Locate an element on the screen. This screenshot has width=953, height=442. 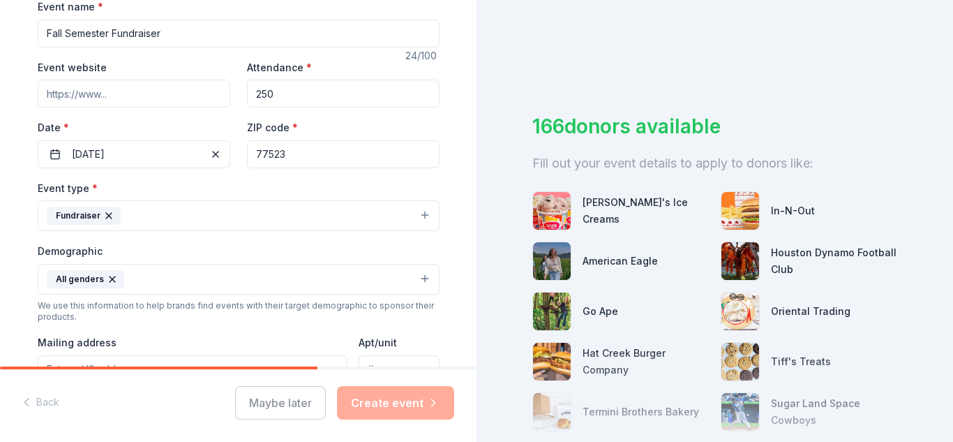
div: All genders is located at coordinates (85, 279).